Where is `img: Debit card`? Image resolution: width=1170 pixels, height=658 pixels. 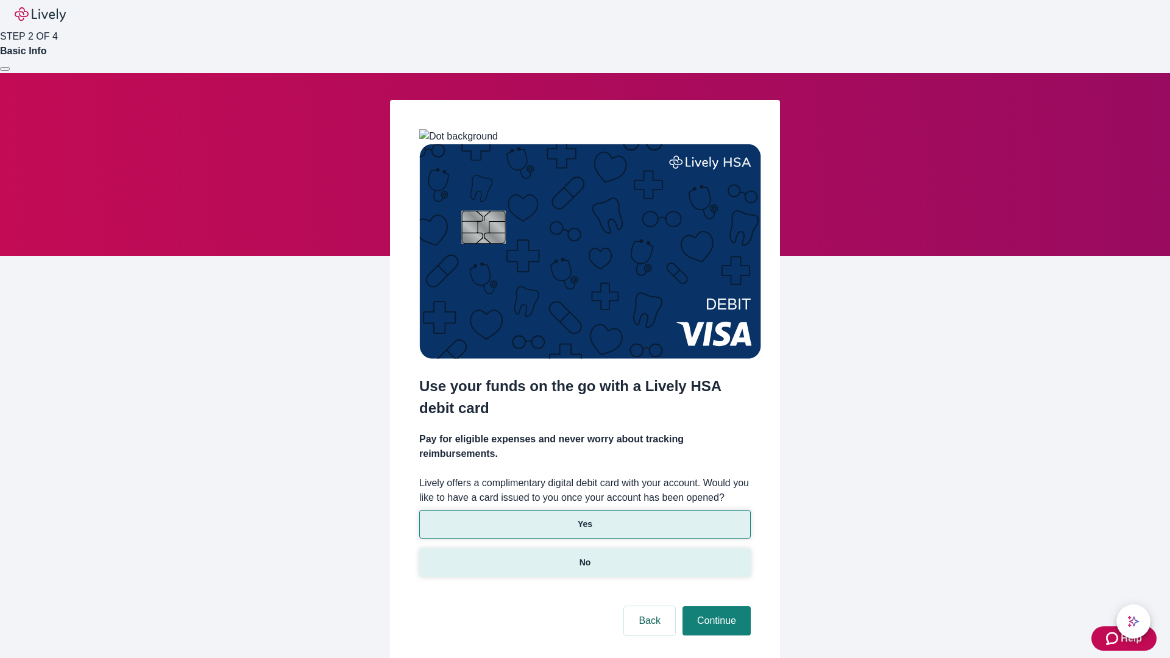 img: Debit card is located at coordinates (590, 251).